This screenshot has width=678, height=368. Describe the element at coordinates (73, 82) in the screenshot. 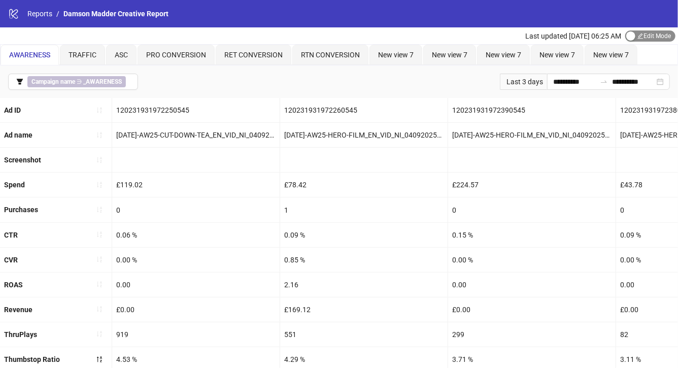

I see `button: Campaign name ∋ _AWARENESS` at that location.